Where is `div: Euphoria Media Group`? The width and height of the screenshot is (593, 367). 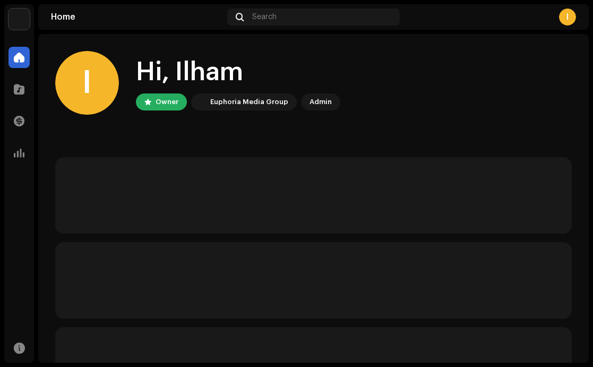
div: Euphoria Media Group is located at coordinates (249, 102).